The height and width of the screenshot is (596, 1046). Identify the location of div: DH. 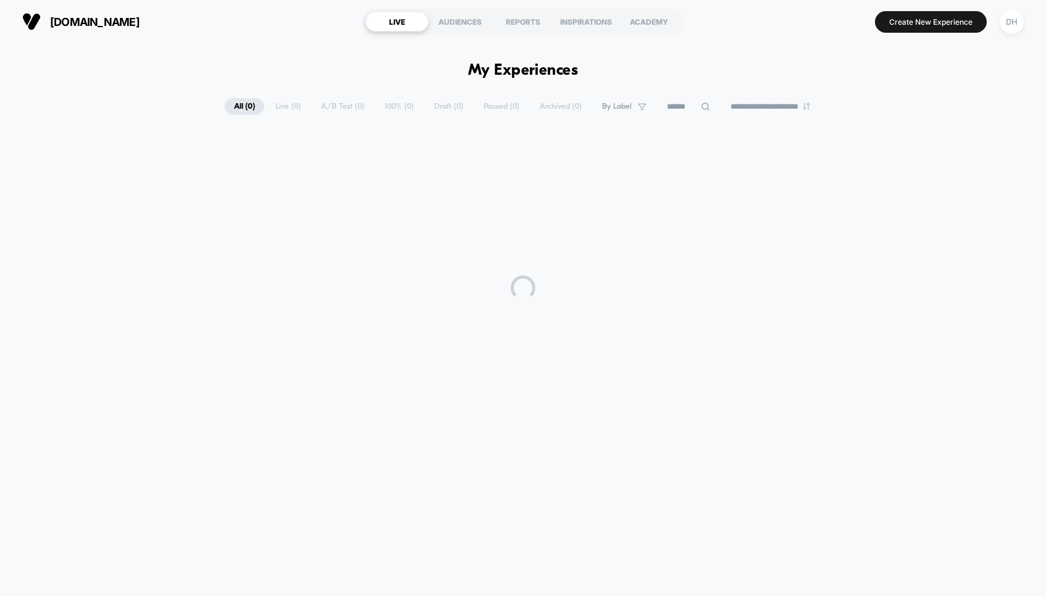
(1011, 22).